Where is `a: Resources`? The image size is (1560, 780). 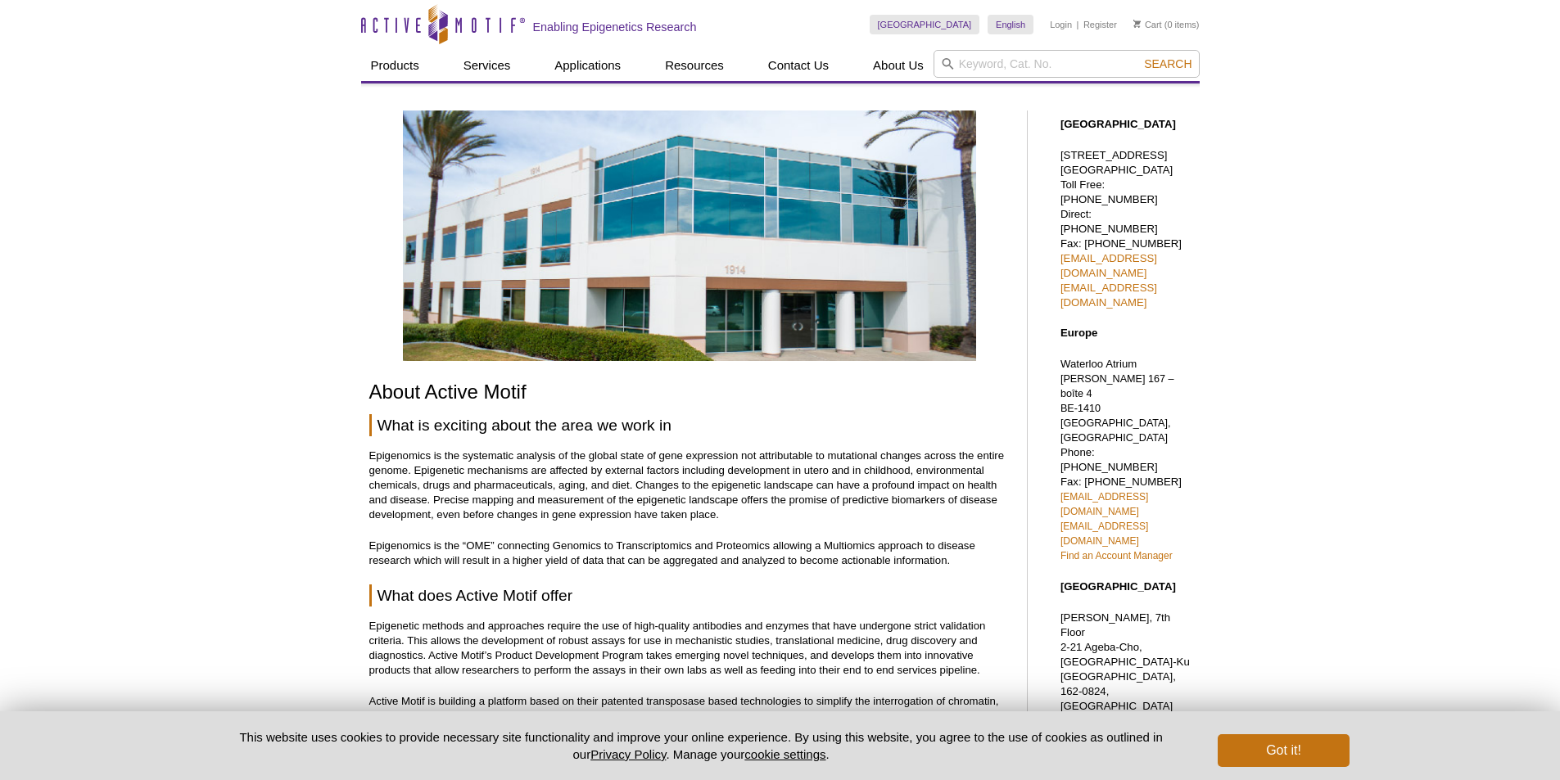
a: Resources is located at coordinates (694, 66).